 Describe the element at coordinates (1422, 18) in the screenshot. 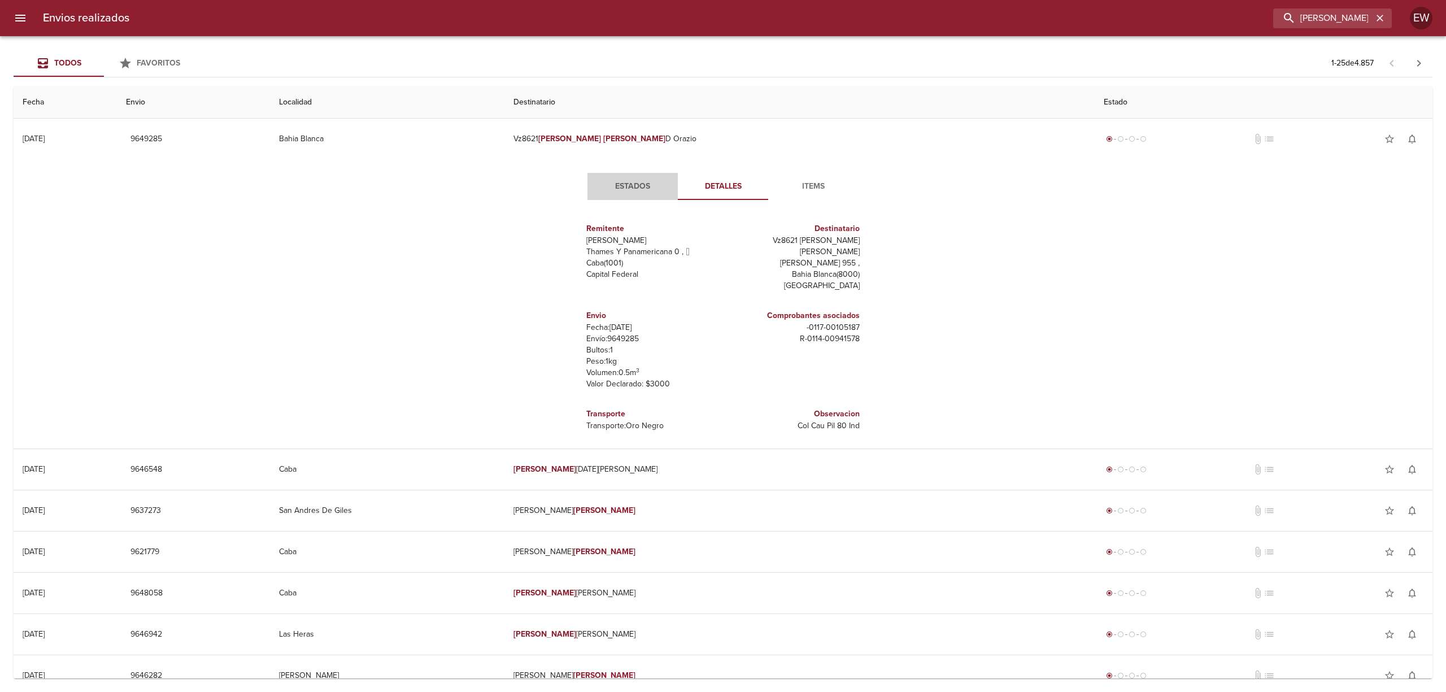

I see `div: Abrir información de usuario` at that location.